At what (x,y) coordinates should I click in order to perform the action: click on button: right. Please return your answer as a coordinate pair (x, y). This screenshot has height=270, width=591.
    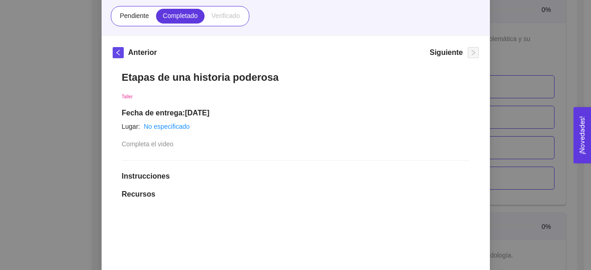
    Looking at the image, I should click on (474, 53).